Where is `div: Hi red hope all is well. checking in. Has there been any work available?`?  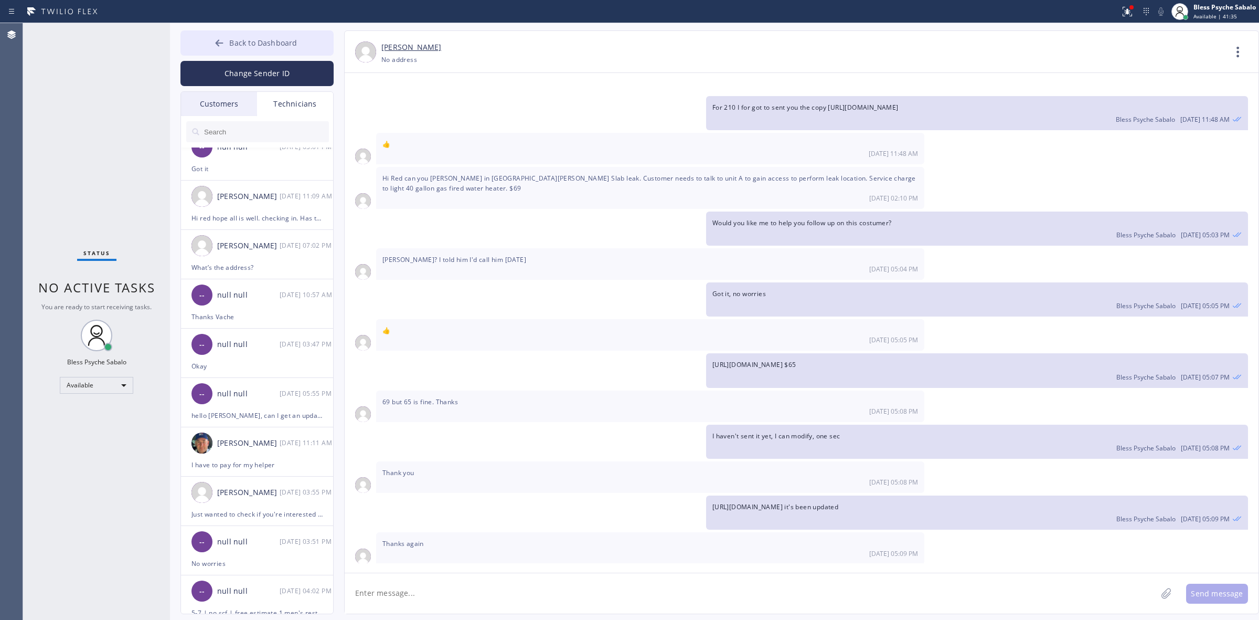 div: Hi red hope all is well. checking in. Has there been any work available? is located at coordinates (257, 218).